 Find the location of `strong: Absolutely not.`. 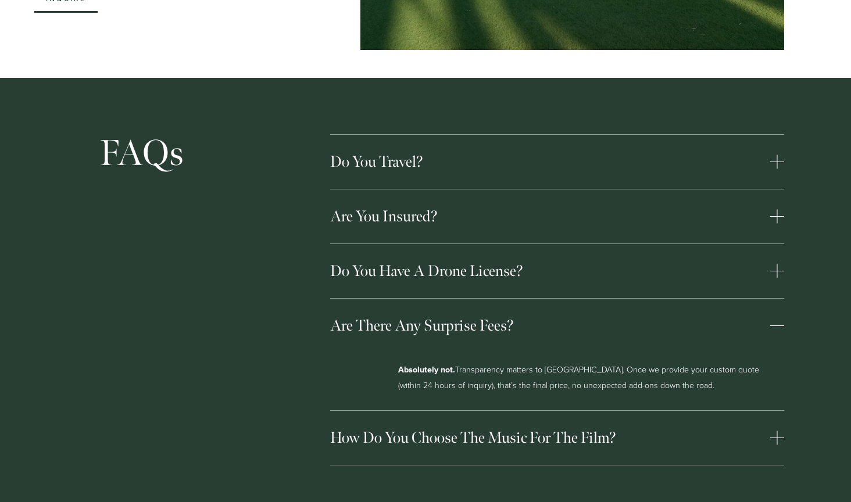

strong: Absolutely not. is located at coordinates (427, 370).